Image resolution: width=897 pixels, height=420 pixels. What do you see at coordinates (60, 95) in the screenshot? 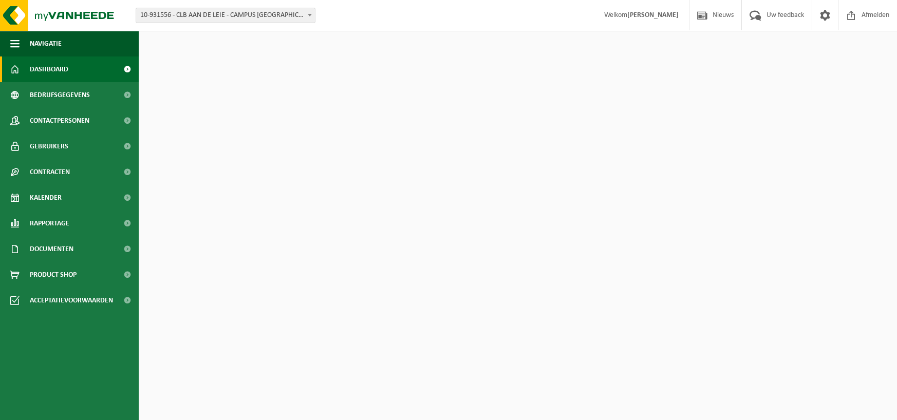
I see `span: Bedrijfsgegevens` at bounding box center [60, 95].